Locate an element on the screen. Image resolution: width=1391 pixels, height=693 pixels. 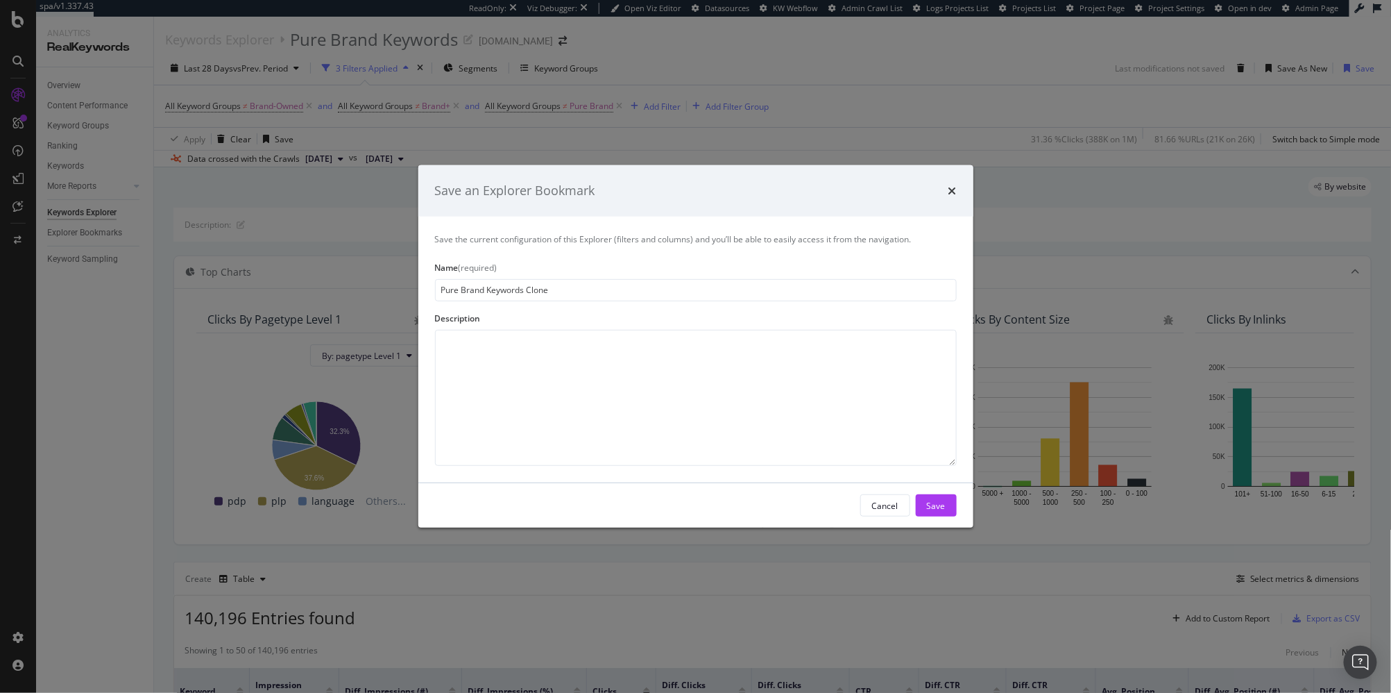
span: Name is located at coordinates (447, 267).